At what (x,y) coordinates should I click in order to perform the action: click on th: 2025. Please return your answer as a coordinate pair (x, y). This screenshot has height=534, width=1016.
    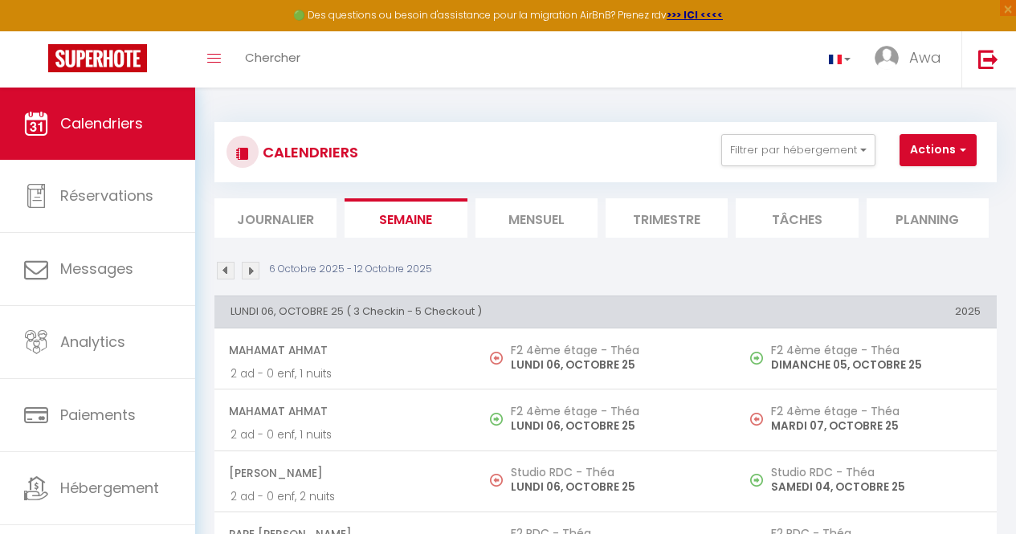
    Looking at the image, I should click on (866, 312).